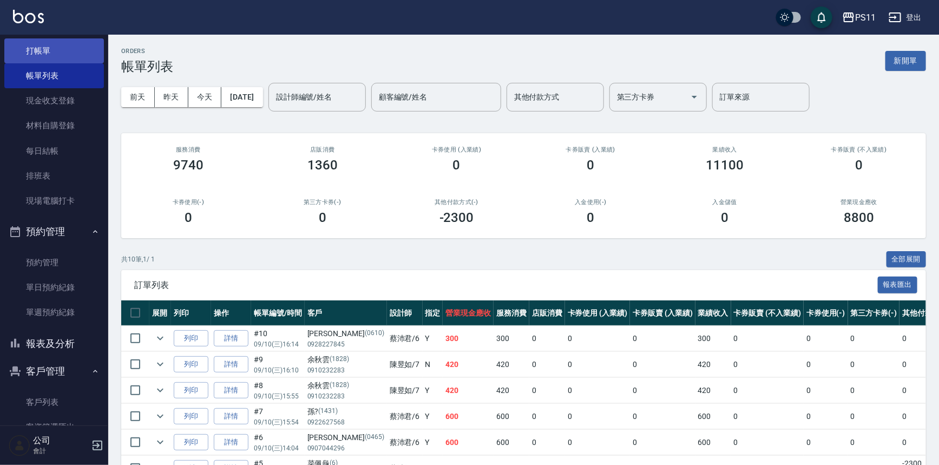 The width and height of the screenshot is (939, 465). What do you see at coordinates (768, 313) in the screenshot?
I see `th: 卡券販賣 (不入業績)` at bounding box center [768, 313].